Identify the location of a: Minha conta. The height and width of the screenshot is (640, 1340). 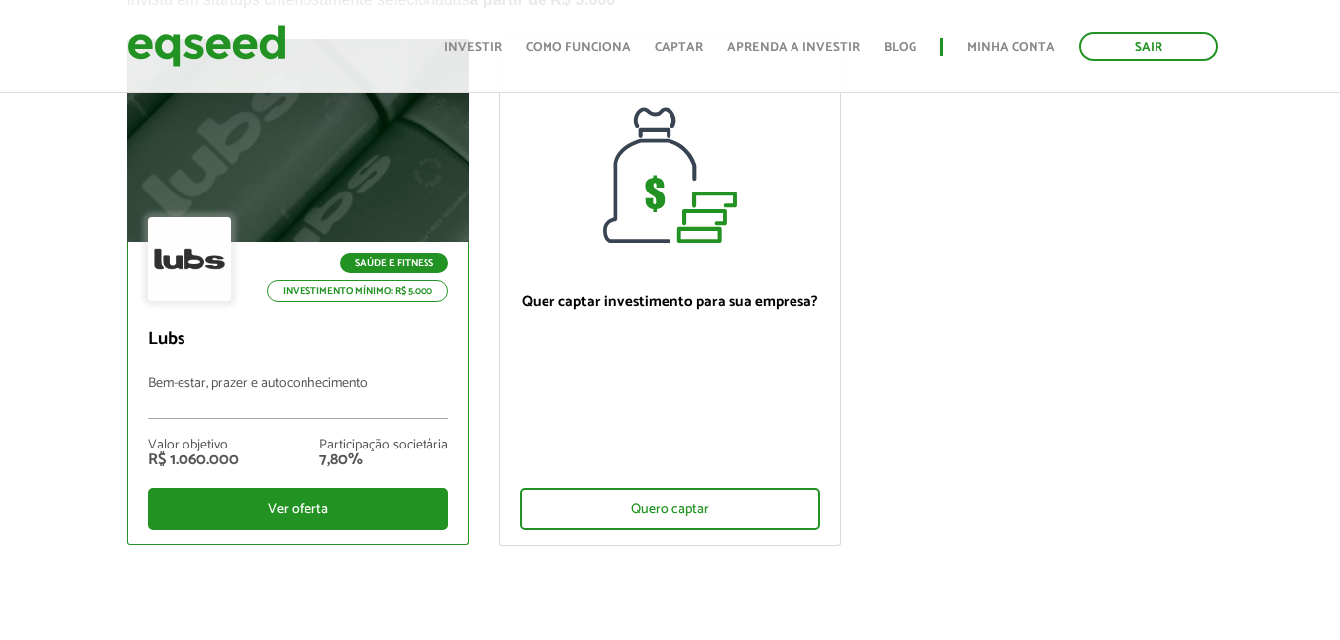
(1011, 47).